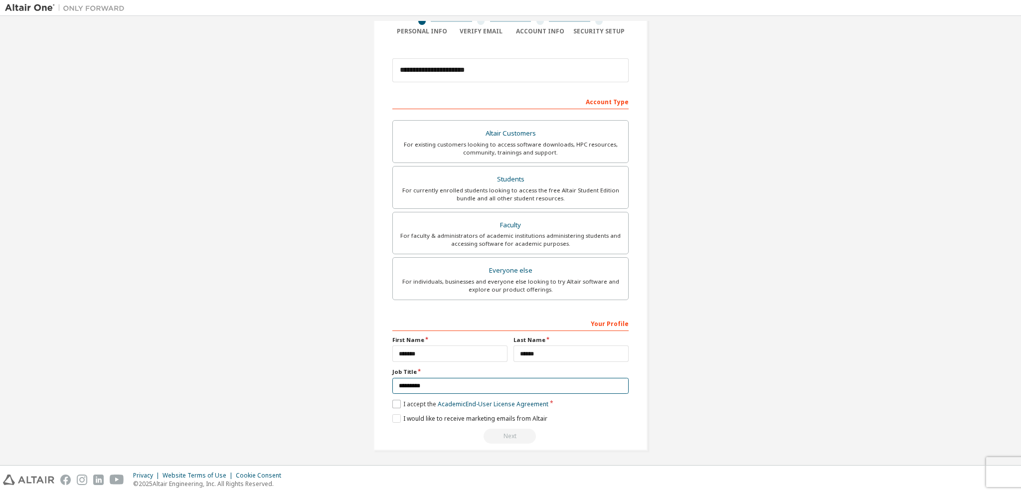 This screenshot has height=494, width=1021. Describe the element at coordinates (199, 475) in the screenshot. I see `div: Website Terms of Use` at that location.